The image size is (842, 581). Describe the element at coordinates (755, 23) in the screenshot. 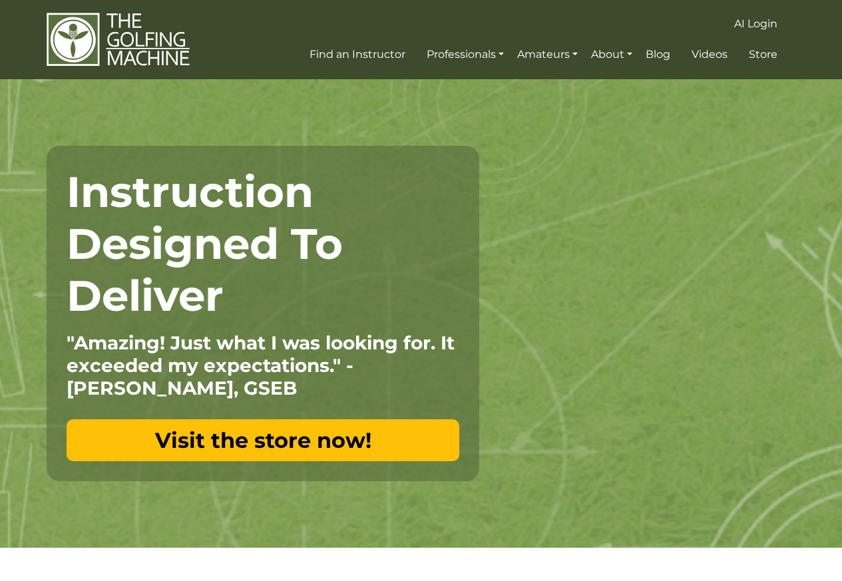

I see `span: AI Login` at that location.